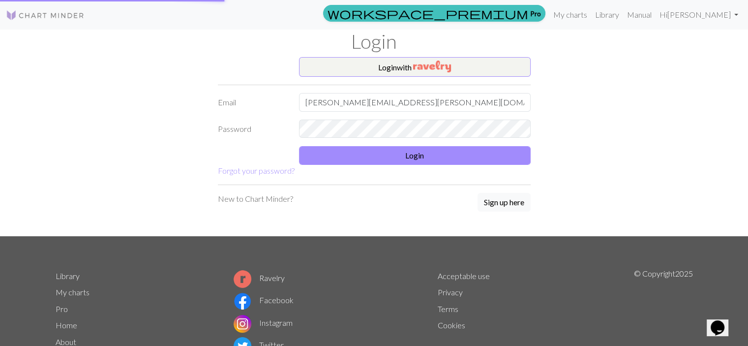 This screenshot has height=346, width=748. What do you see at coordinates (256, 170) in the screenshot?
I see `a: Forgot your password?` at bounding box center [256, 170].